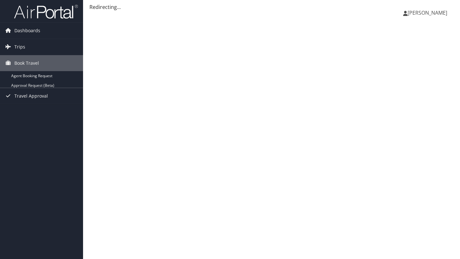 This screenshot has height=259, width=460. Describe the element at coordinates (46, 12) in the screenshot. I see `img: airportal-logo.png` at that location.